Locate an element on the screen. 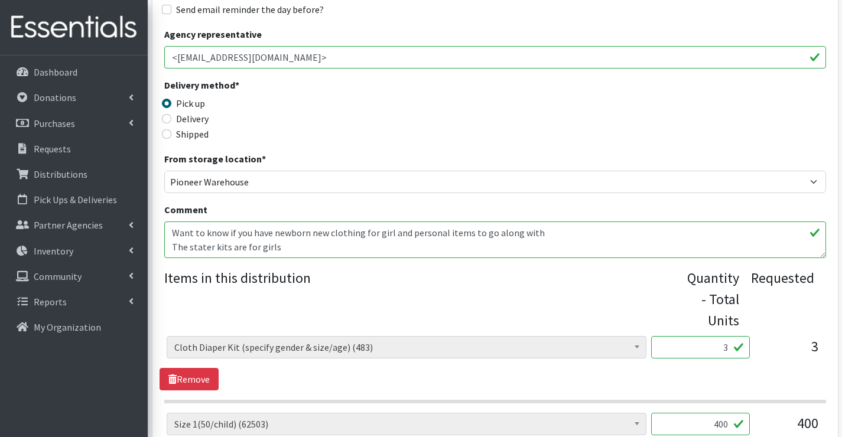  p: Purchases is located at coordinates (54, 124).